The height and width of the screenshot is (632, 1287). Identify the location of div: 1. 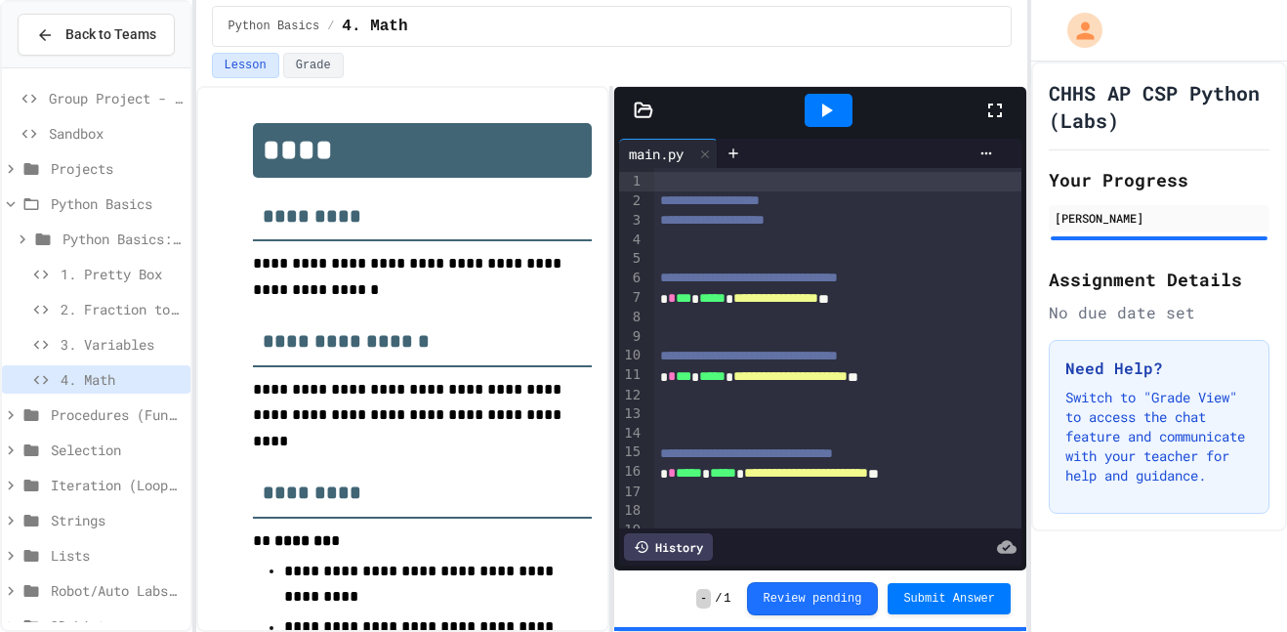
(631, 182).